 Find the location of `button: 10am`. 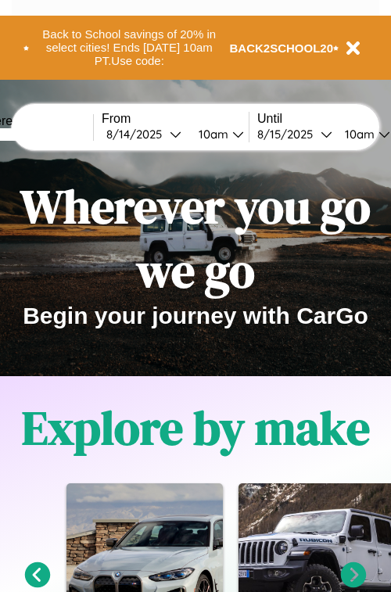

button: 10am is located at coordinates (217, 134).